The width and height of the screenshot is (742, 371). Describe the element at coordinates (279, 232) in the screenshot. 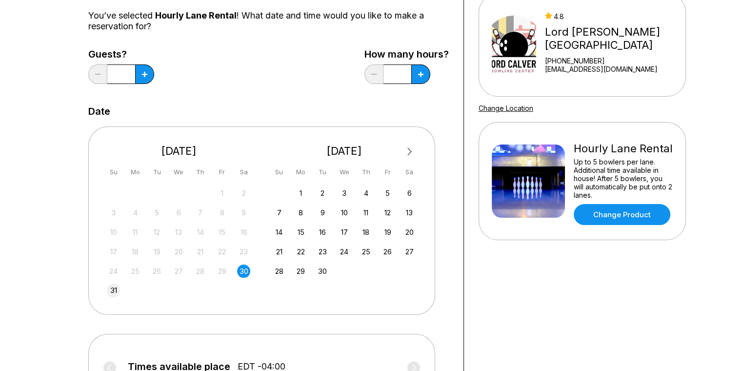

I see `div: Choose Sunday, September 14th, 2025` at that location.